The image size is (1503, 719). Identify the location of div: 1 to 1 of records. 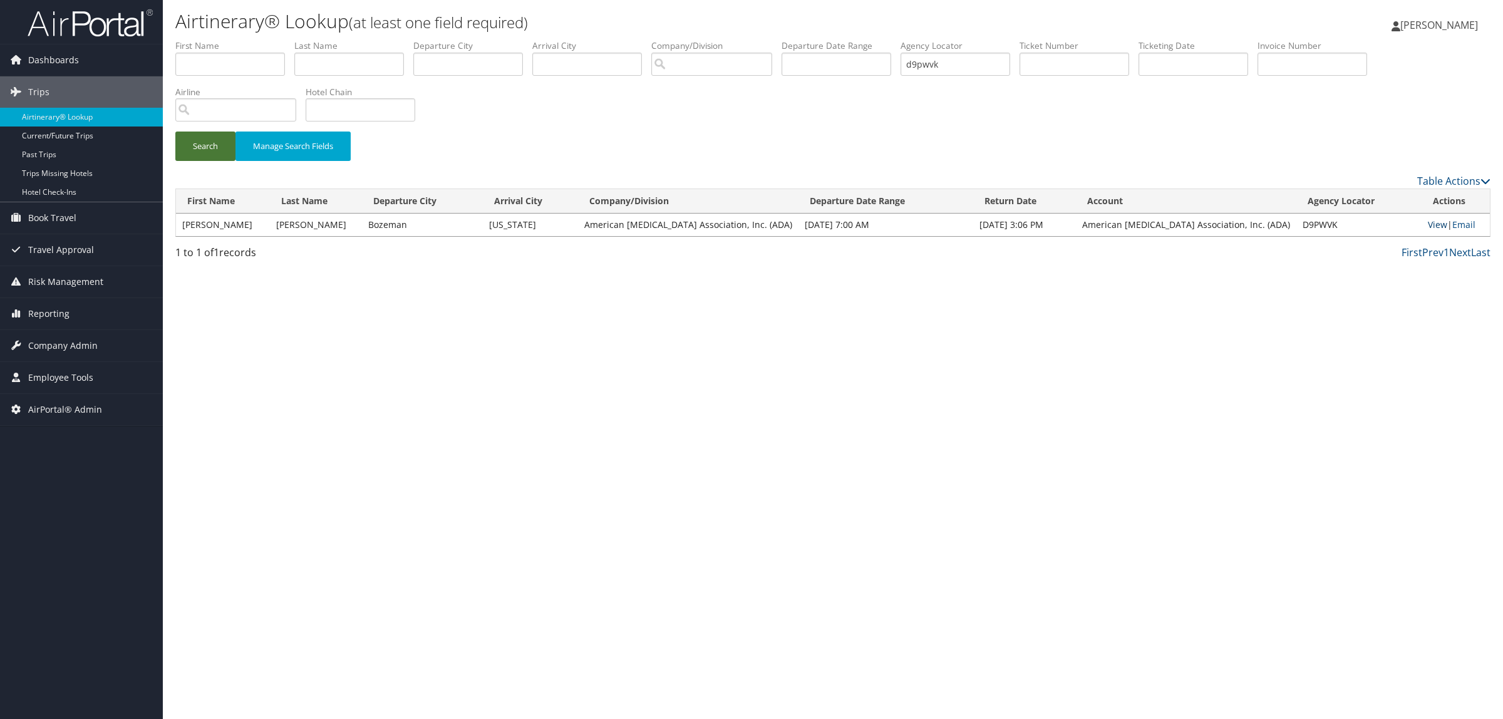
(333, 256).